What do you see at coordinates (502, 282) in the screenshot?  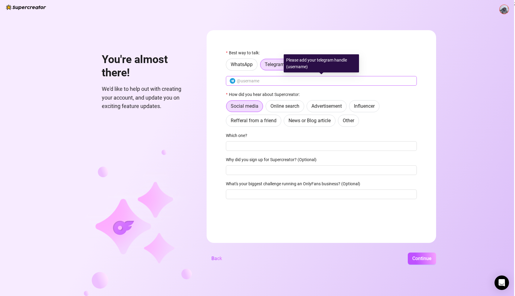 I see `div: Open Intercom Messenger` at bounding box center [502, 282].